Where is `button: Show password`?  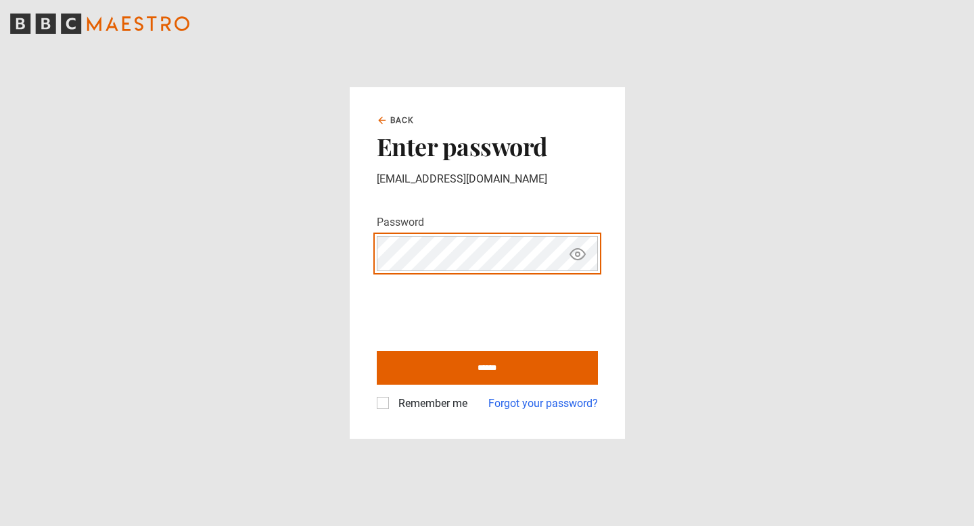 button: Show password is located at coordinates (577, 254).